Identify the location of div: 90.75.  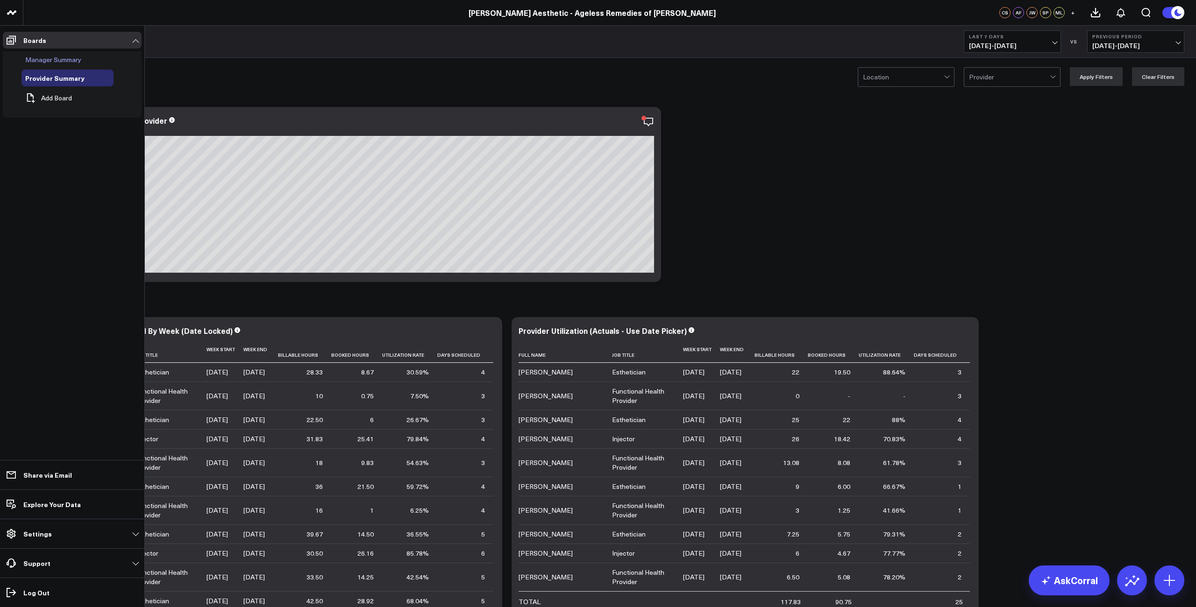
(843, 602).